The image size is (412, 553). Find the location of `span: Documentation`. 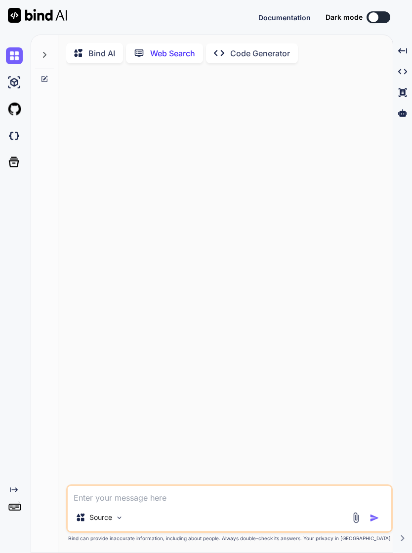

span: Documentation is located at coordinates (285, 17).